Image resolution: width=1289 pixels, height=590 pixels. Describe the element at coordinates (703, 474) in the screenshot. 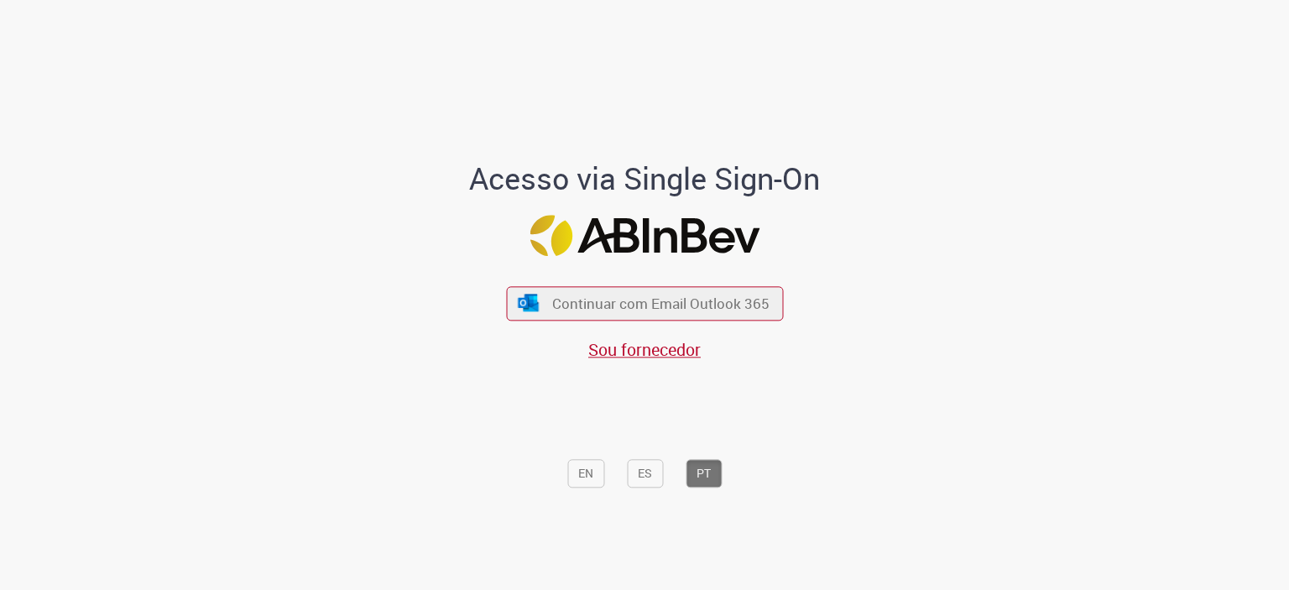

I see `button: PT` at that location.